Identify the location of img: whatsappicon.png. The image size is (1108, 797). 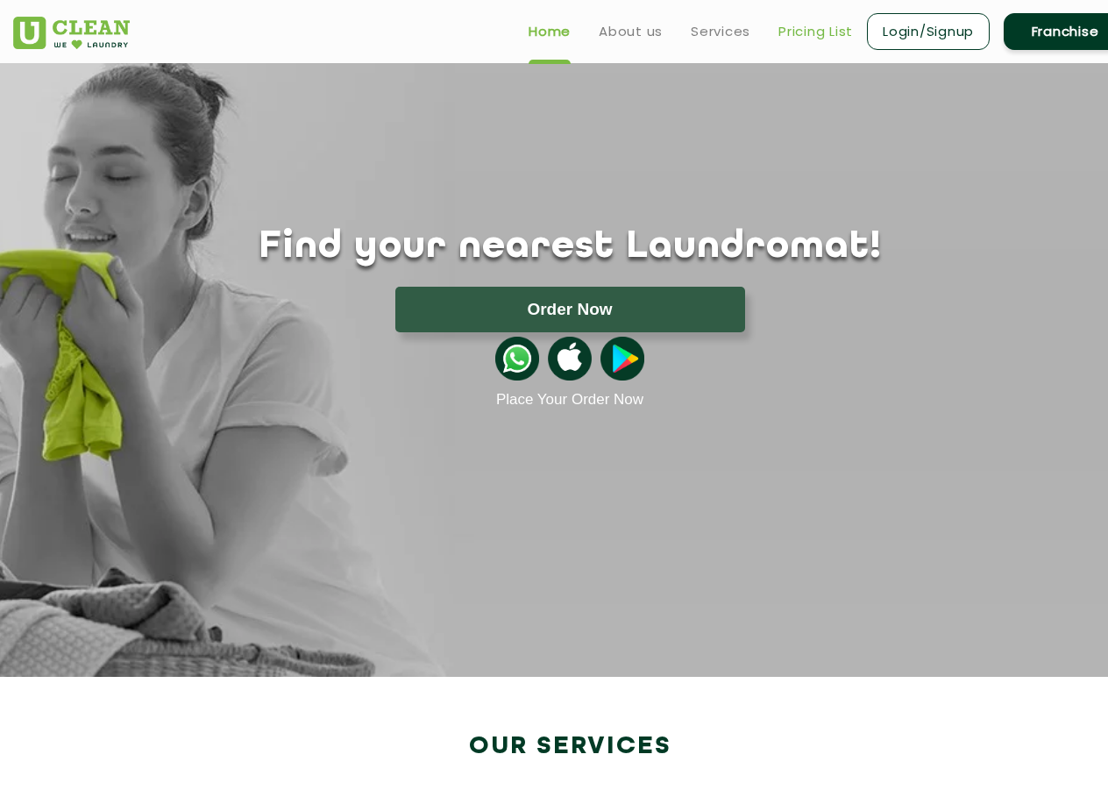
(517, 359).